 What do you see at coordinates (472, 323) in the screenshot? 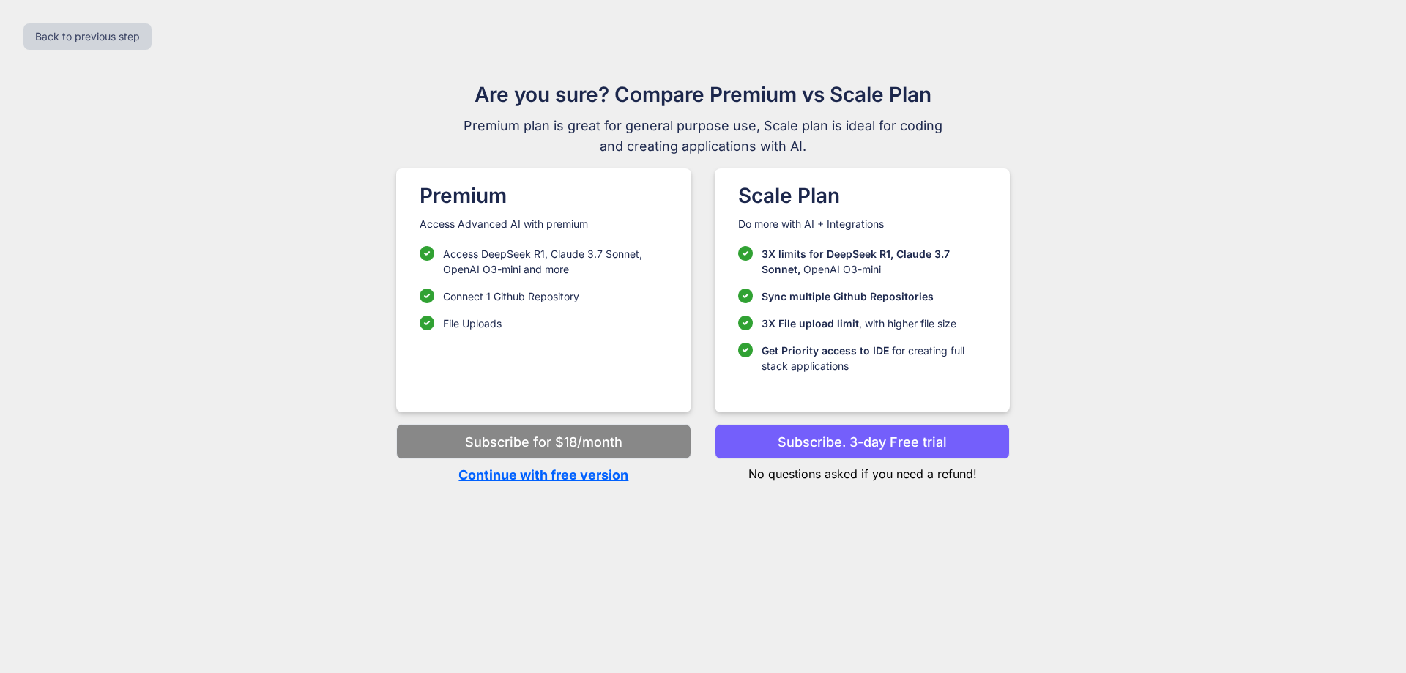
I see `p: File Uploads` at bounding box center [472, 323].